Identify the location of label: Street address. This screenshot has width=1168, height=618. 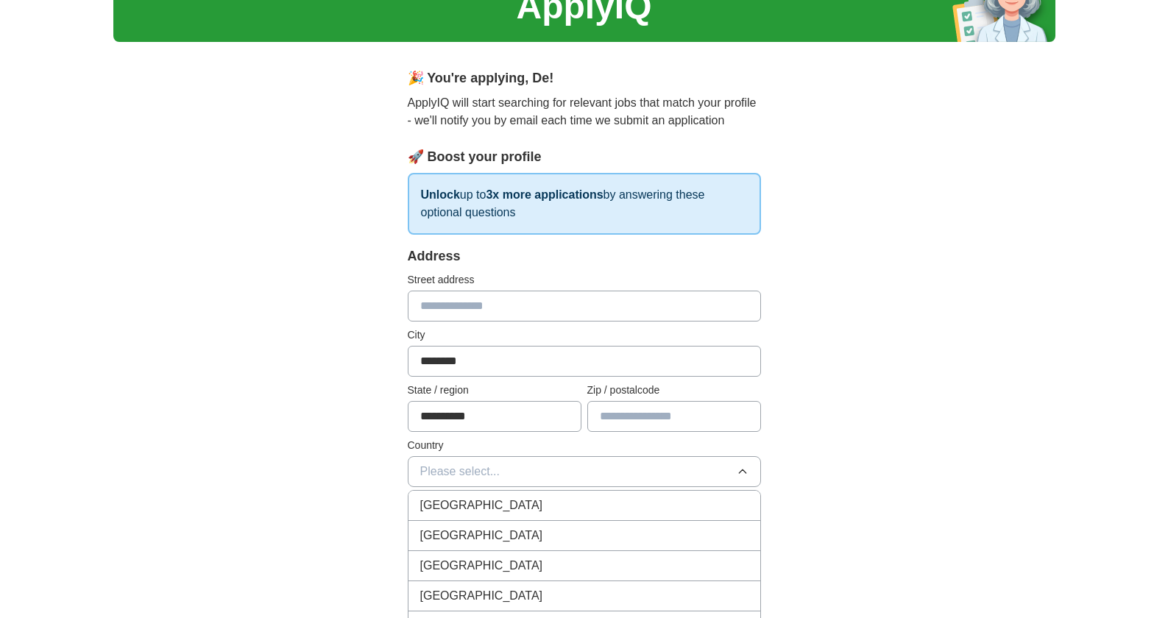
(584, 280).